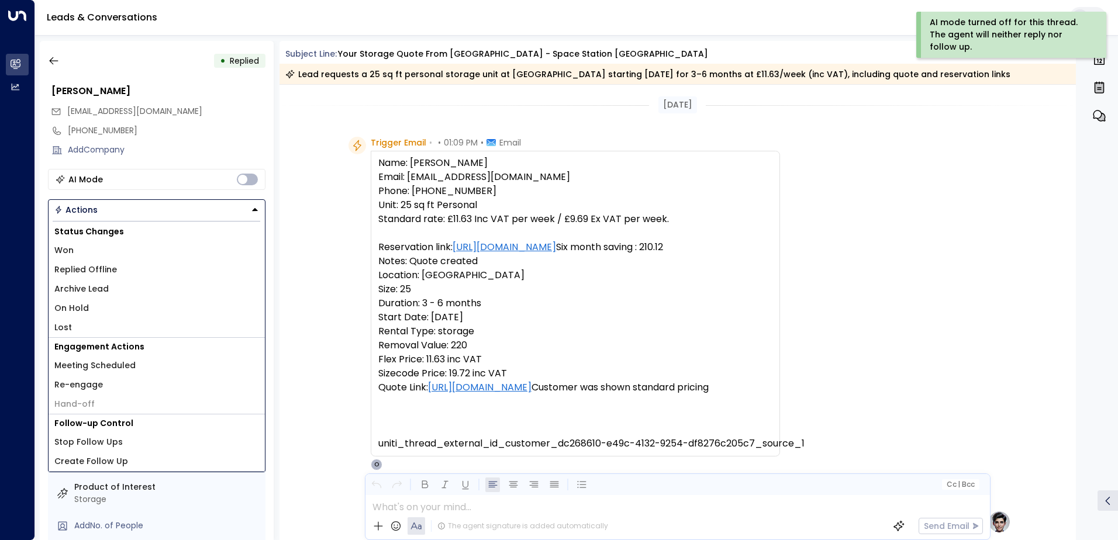 The height and width of the screenshot is (540, 1118). Describe the element at coordinates (167, 487) in the screenshot. I see `label: Product of Interest` at that location.